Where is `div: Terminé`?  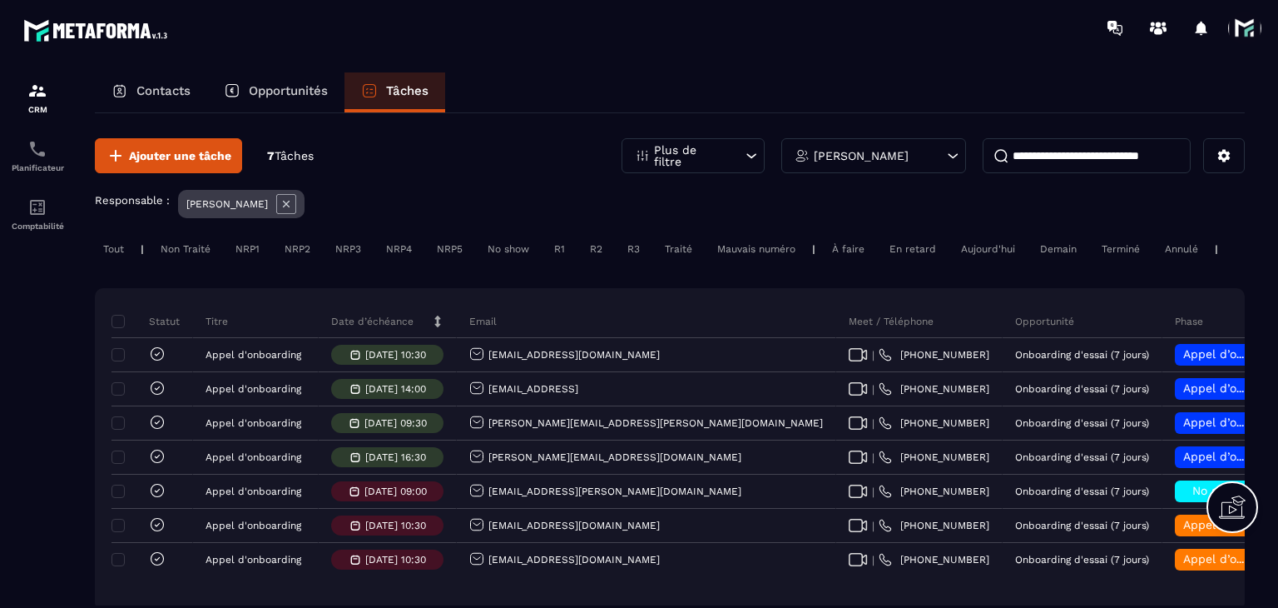
div: Terminé is located at coordinates (1121, 249).